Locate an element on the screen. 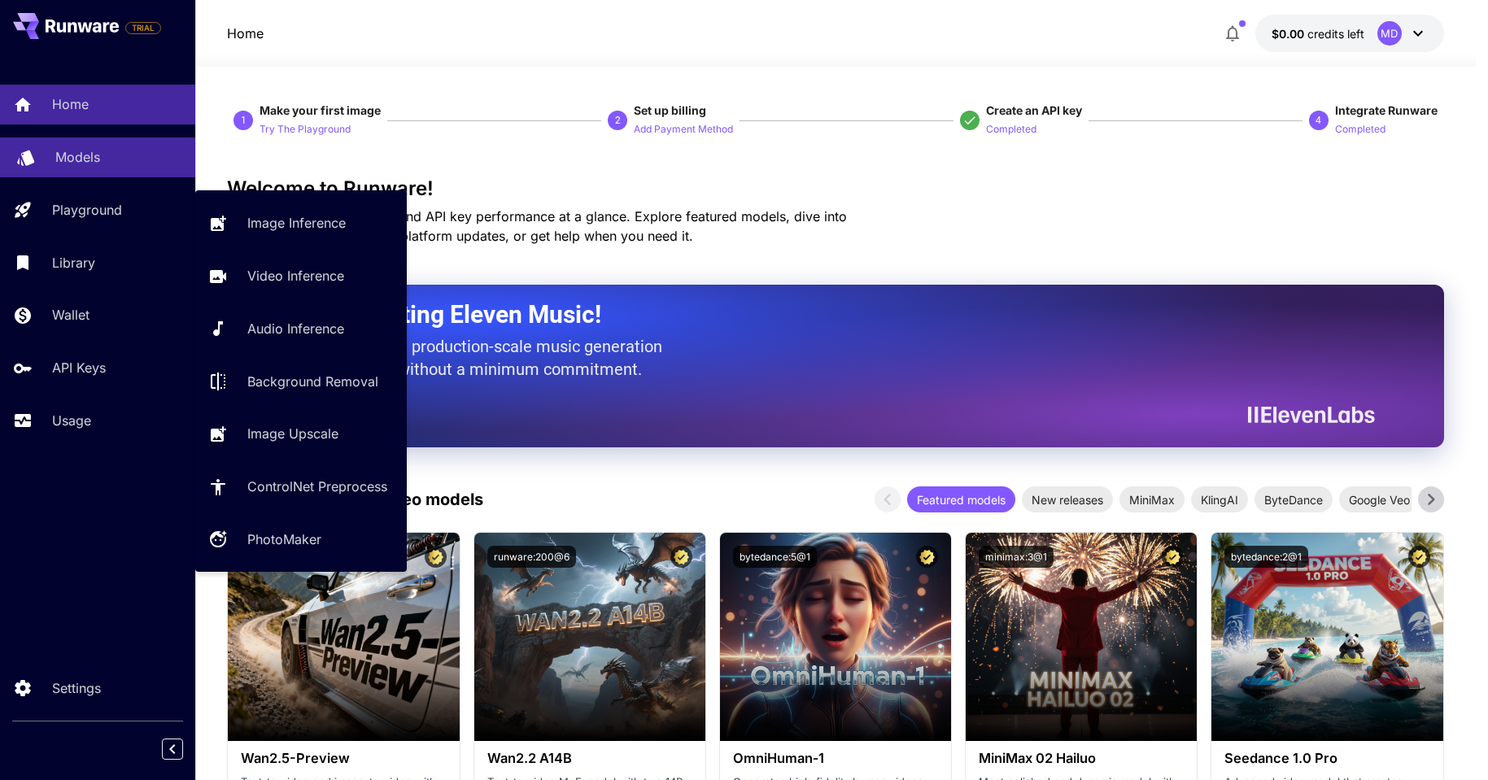  span: Set up billing is located at coordinates (669, 110).